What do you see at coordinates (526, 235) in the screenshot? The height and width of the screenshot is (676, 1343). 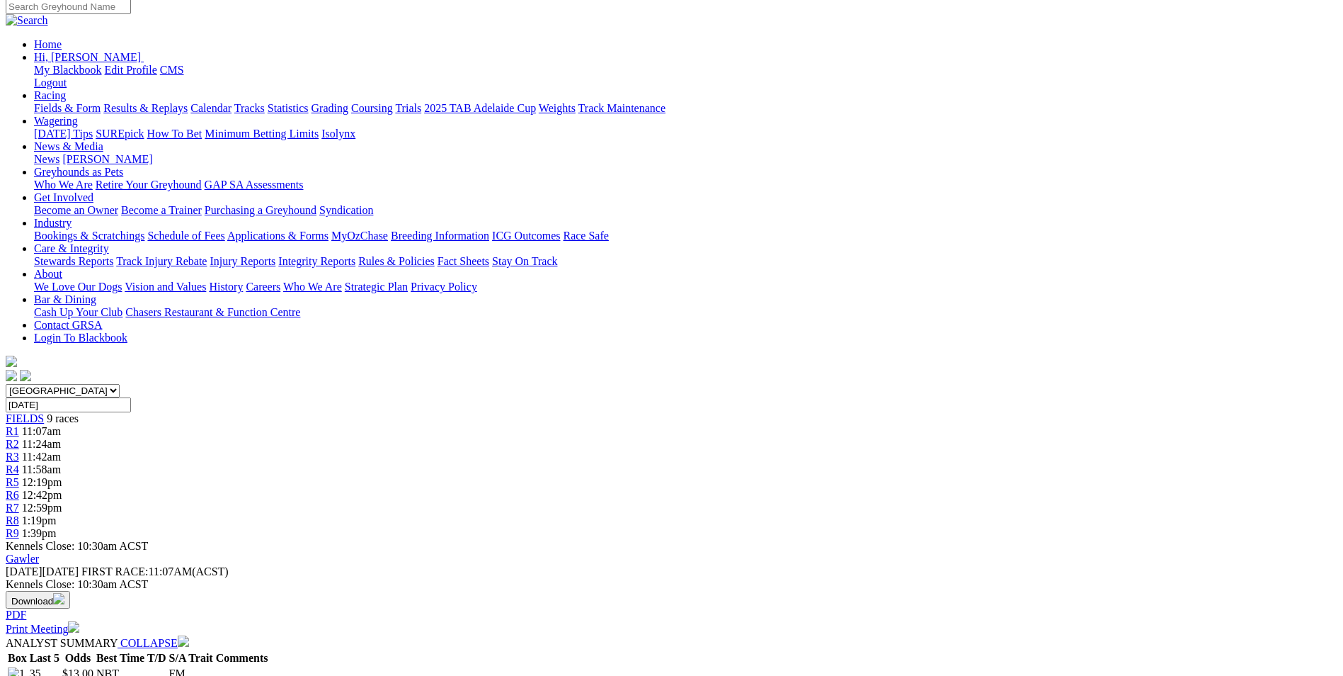 I see `a: ICG Outcomes` at bounding box center [526, 235].